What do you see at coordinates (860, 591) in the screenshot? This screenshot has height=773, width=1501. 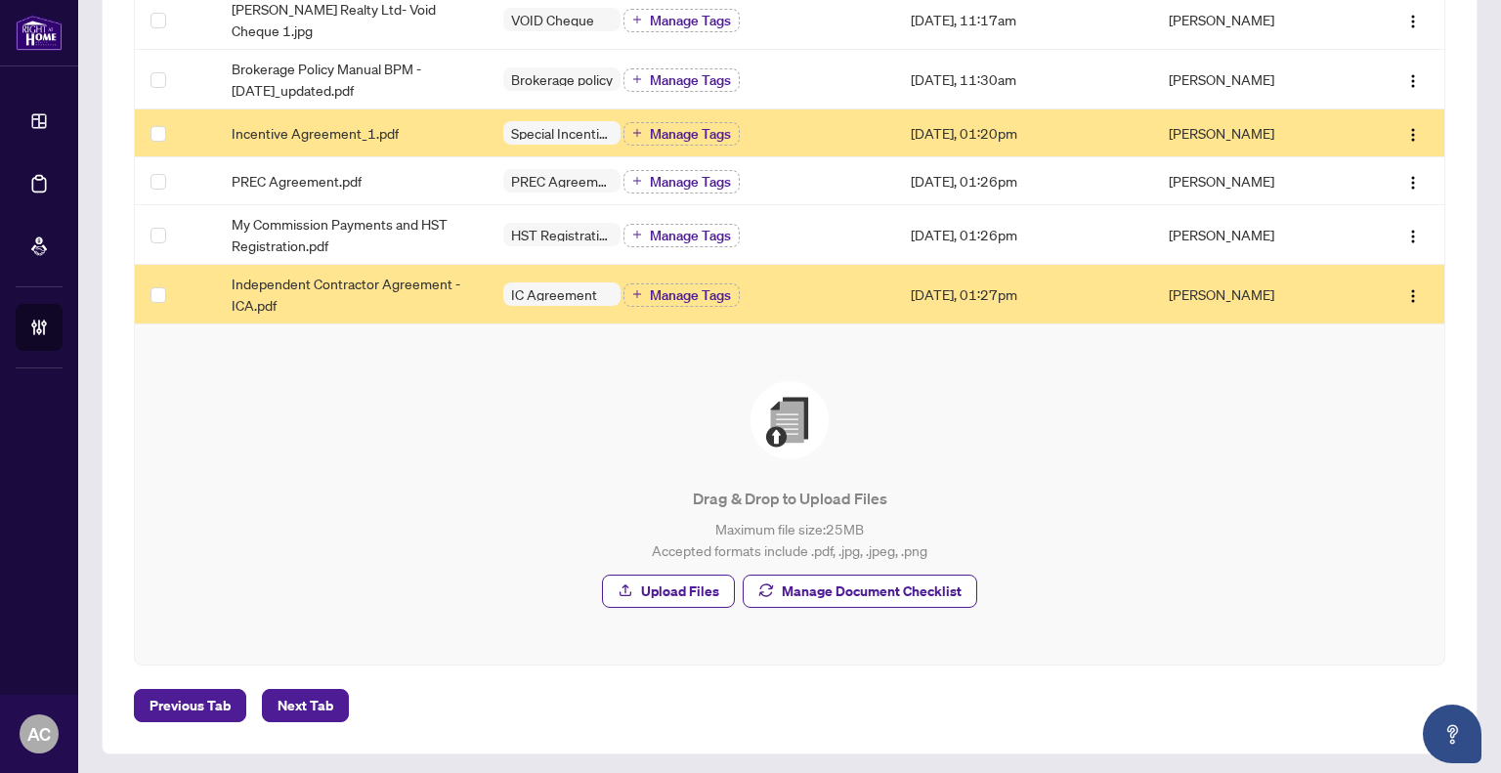 I see `button: Manage Document Checklist` at bounding box center [860, 591].